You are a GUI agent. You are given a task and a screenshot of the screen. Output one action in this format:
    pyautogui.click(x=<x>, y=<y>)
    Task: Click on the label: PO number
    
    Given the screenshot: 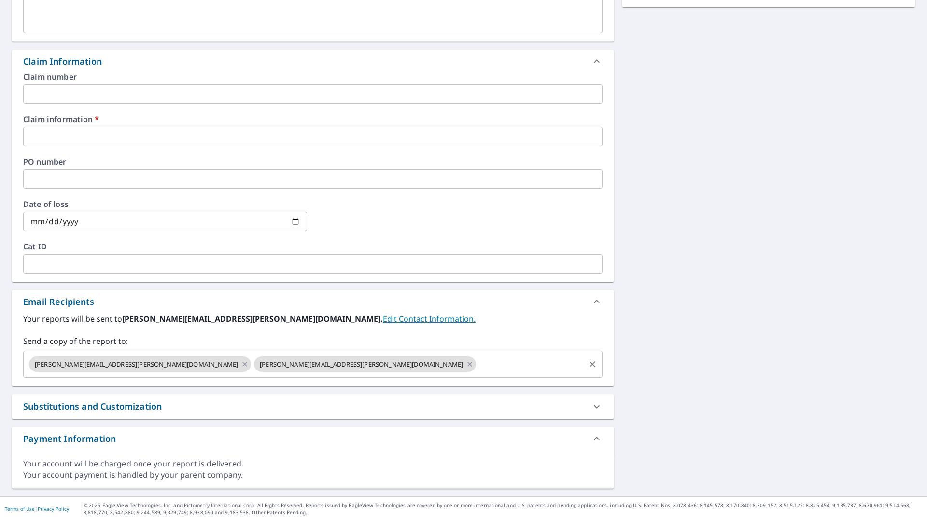 What is the action you would take?
    pyautogui.click(x=313, y=162)
    